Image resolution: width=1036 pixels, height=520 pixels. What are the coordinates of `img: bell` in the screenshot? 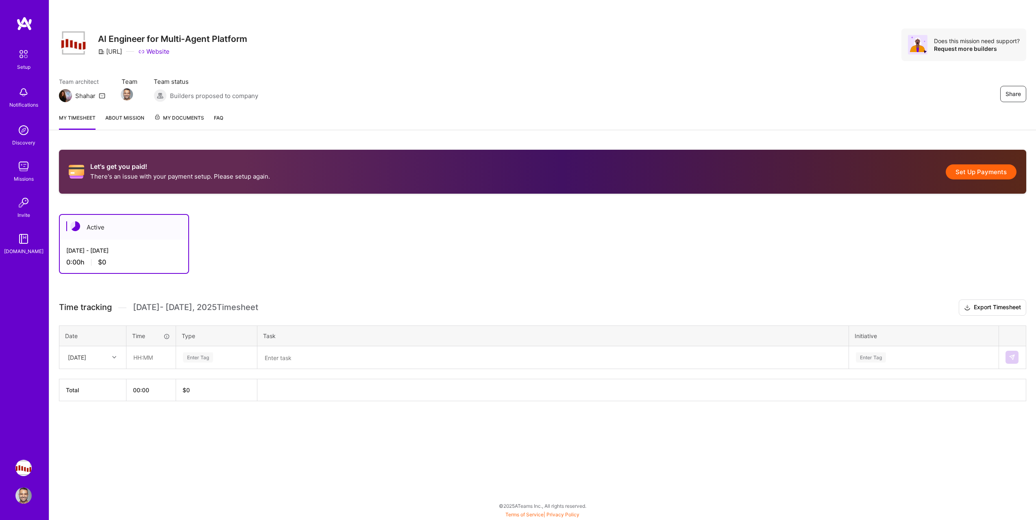 It's located at (24, 92).